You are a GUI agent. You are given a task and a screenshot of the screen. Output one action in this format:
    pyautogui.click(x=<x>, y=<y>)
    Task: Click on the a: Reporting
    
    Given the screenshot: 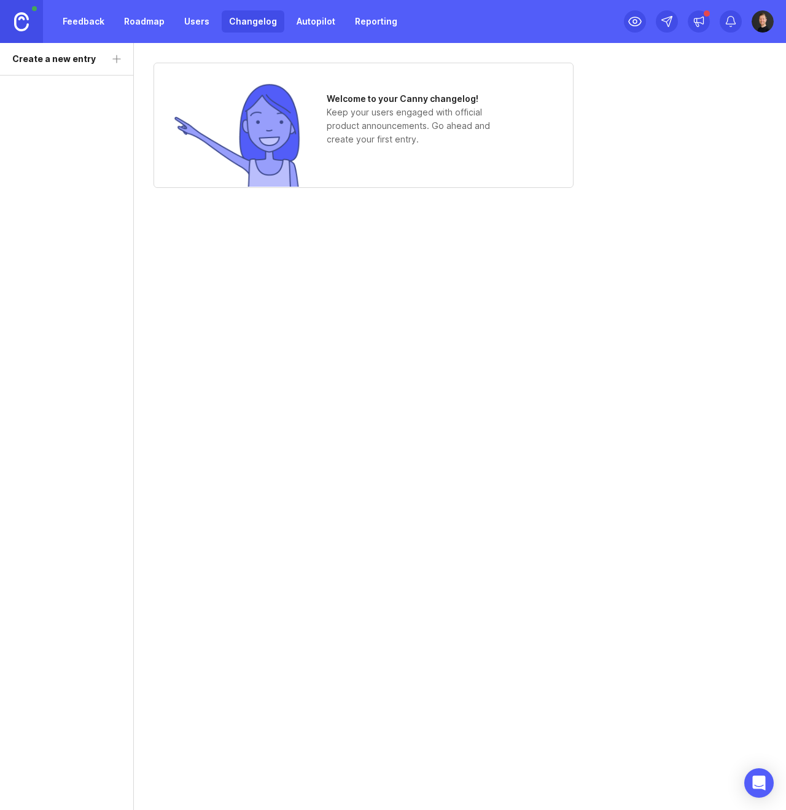 What is the action you would take?
    pyautogui.click(x=376, y=21)
    